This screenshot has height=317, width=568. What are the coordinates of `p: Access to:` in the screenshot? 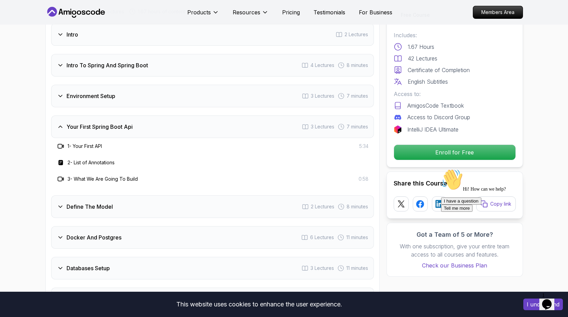 It's located at (455, 94).